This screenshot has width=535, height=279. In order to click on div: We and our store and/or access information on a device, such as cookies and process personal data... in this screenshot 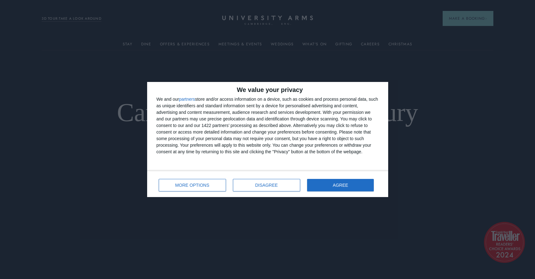, I will do `click(268, 126)`.